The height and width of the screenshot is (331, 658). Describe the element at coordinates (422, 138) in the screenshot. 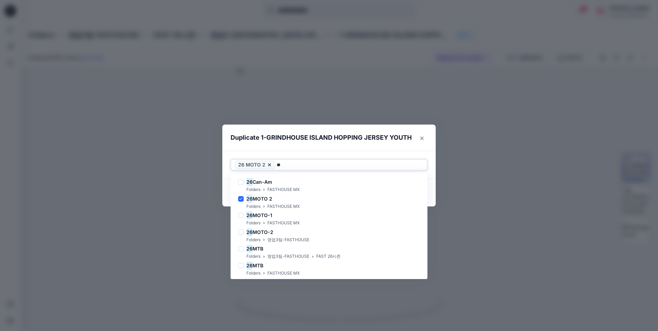

I see `button: Close` at that location.